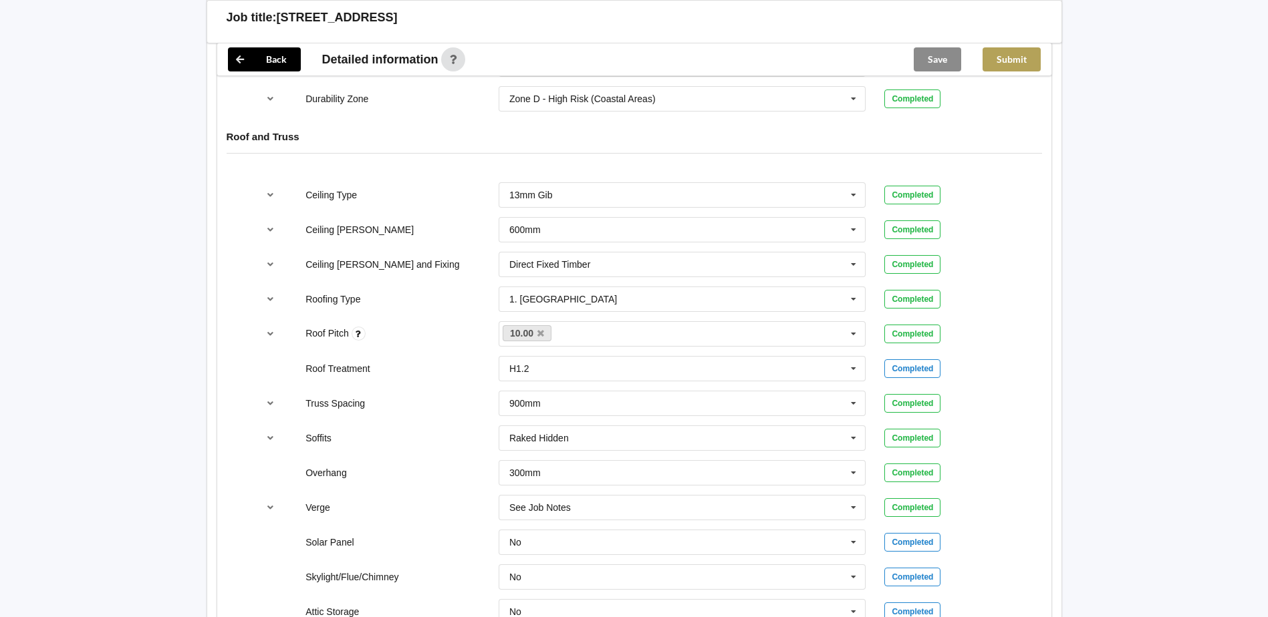  What do you see at coordinates (317, 508) in the screenshot?
I see `label: Verge` at bounding box center [317, 508].